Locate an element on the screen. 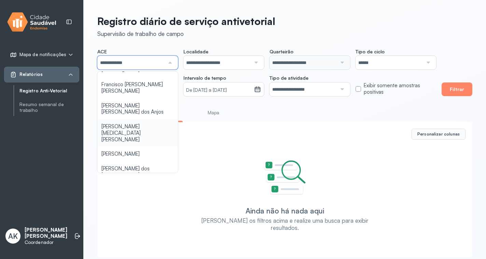  span: Personalizar colunas is located at coordinates (439, 134).